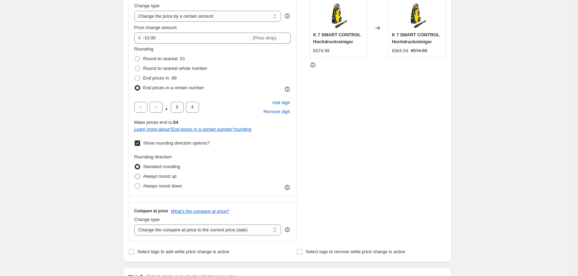 This screenshot has height=276, width=578. I want to click on span: Always round down, so click(163, 186).